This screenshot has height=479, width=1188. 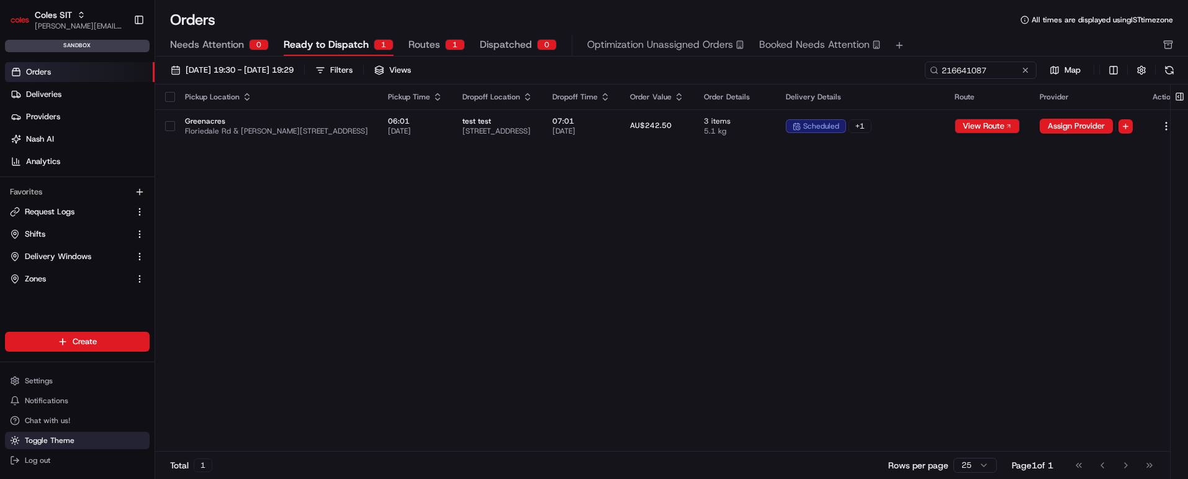 I want to click on button: Start new chat, so click(x=219, y=130).